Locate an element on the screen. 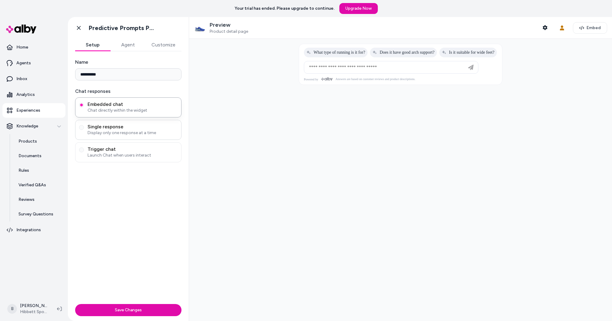  p: Experiences is located at coordinates (28, 110).